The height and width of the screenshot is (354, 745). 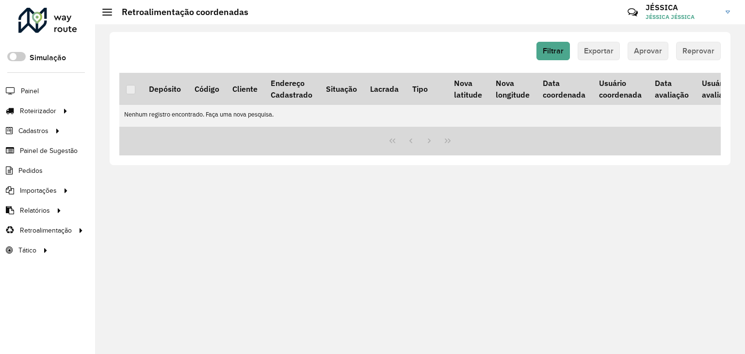 I want to click on span: Importações, so click(x=38, y=190).